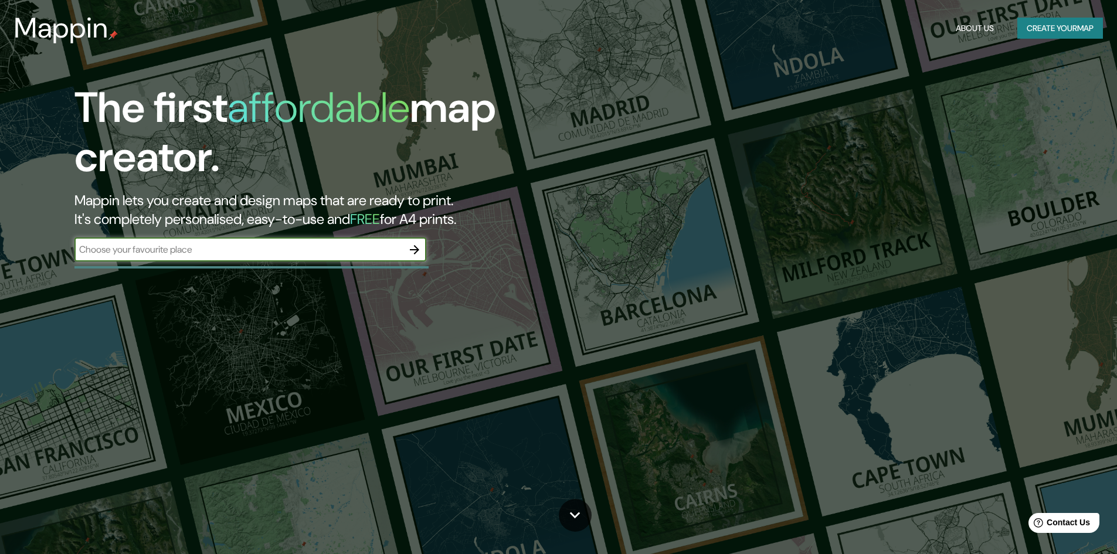 Image resolution: width=1117 pixels, height=554 pixels. I want to click on h5: FREE, so click(365, 219).